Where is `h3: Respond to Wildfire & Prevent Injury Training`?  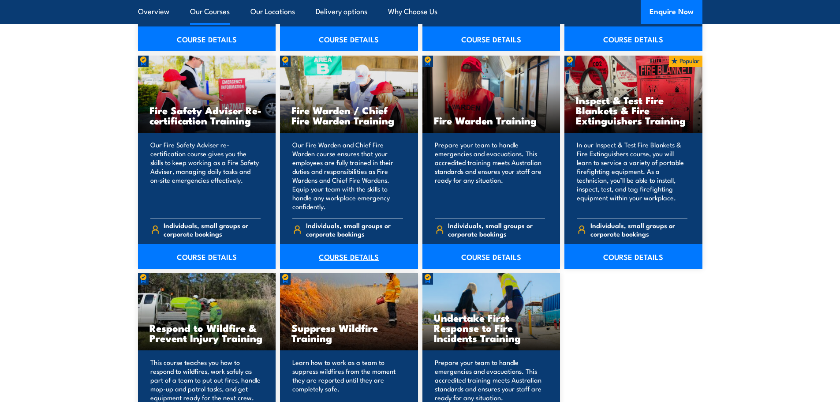 h3: Respond to Wildfire & Prevent Injury Training is located at coordinates (207, 333).